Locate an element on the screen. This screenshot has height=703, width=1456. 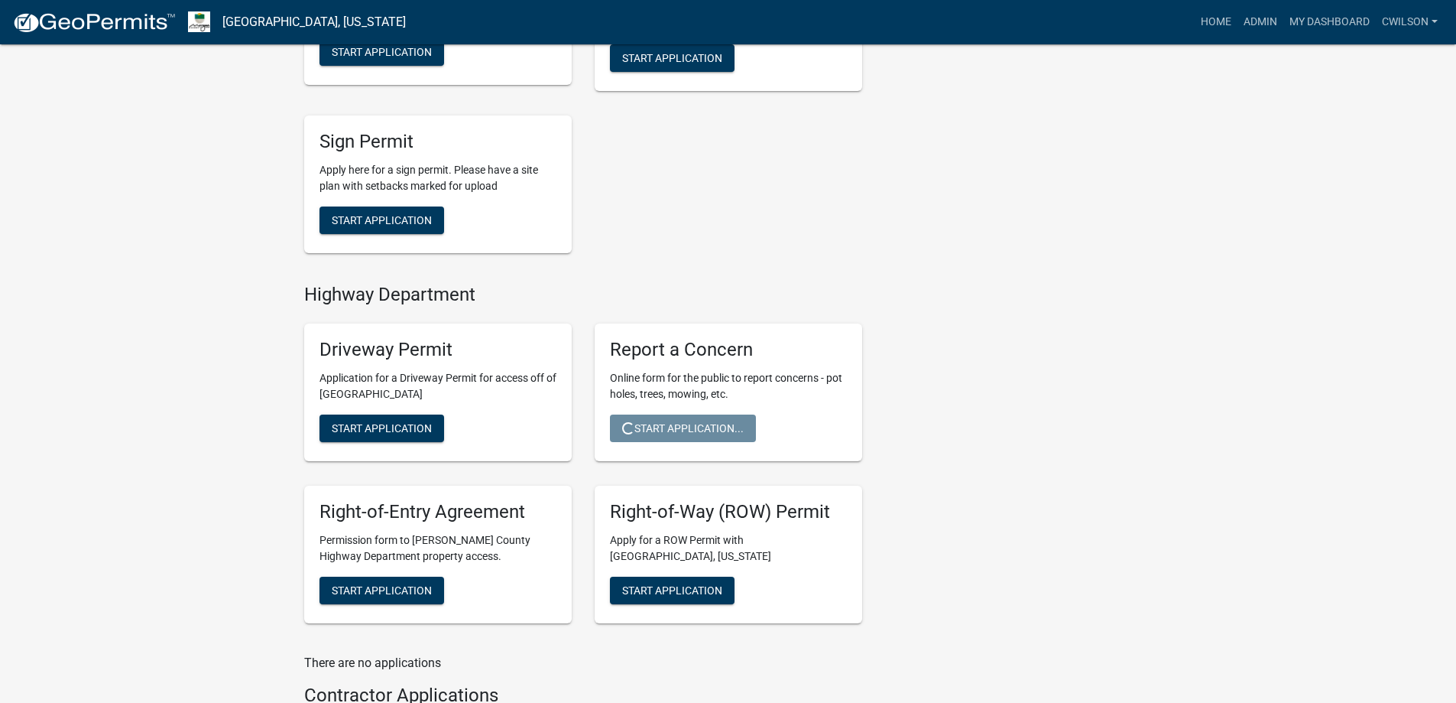
h4: Highway Department is located at coordinates (583, 294).